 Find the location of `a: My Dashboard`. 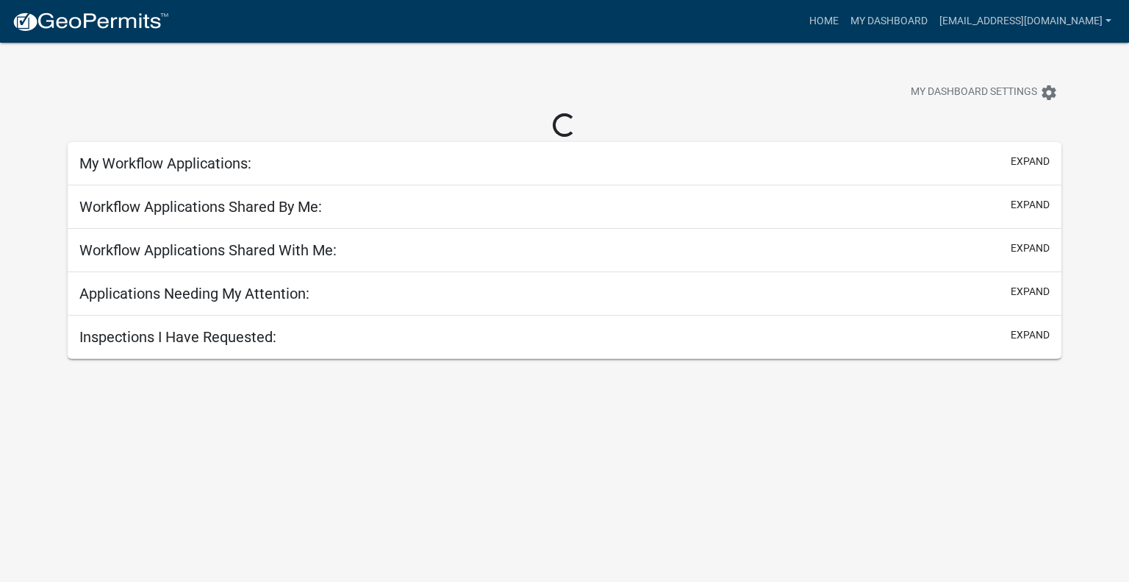

a: My Dashboard is located at coordinates (889, 21).